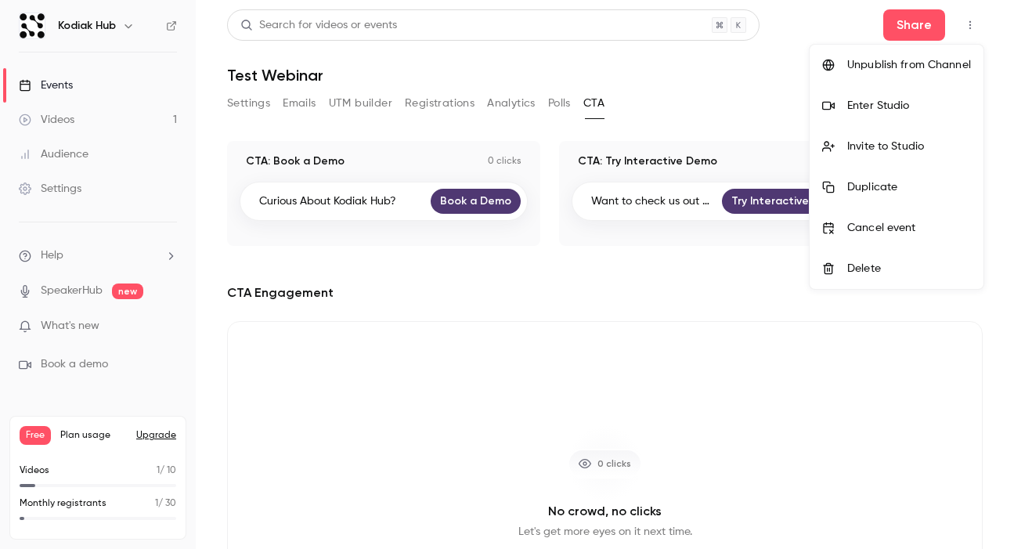  Describe the element at coordinates (909, 228) in the screenshot. I see `div: Cancel event` at that location.